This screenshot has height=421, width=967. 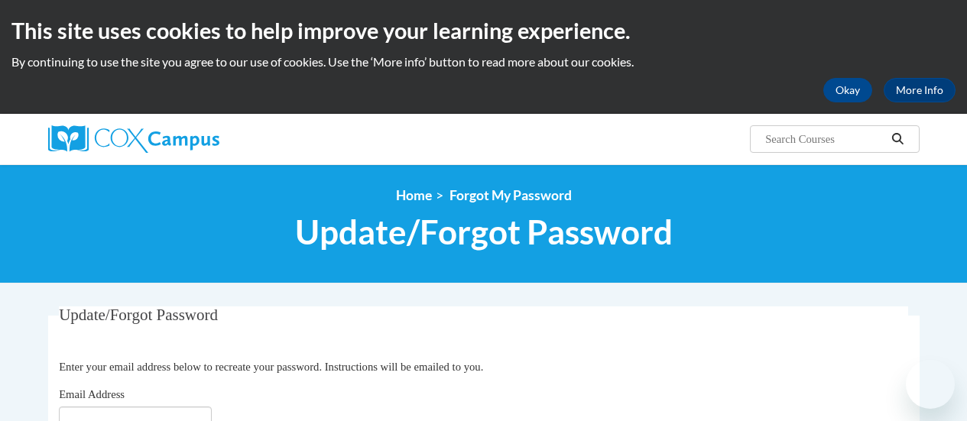 What do you see at coordinates (920, 90) in the screenshot?
I see `a: More Info` at bounding box center [920, 90].